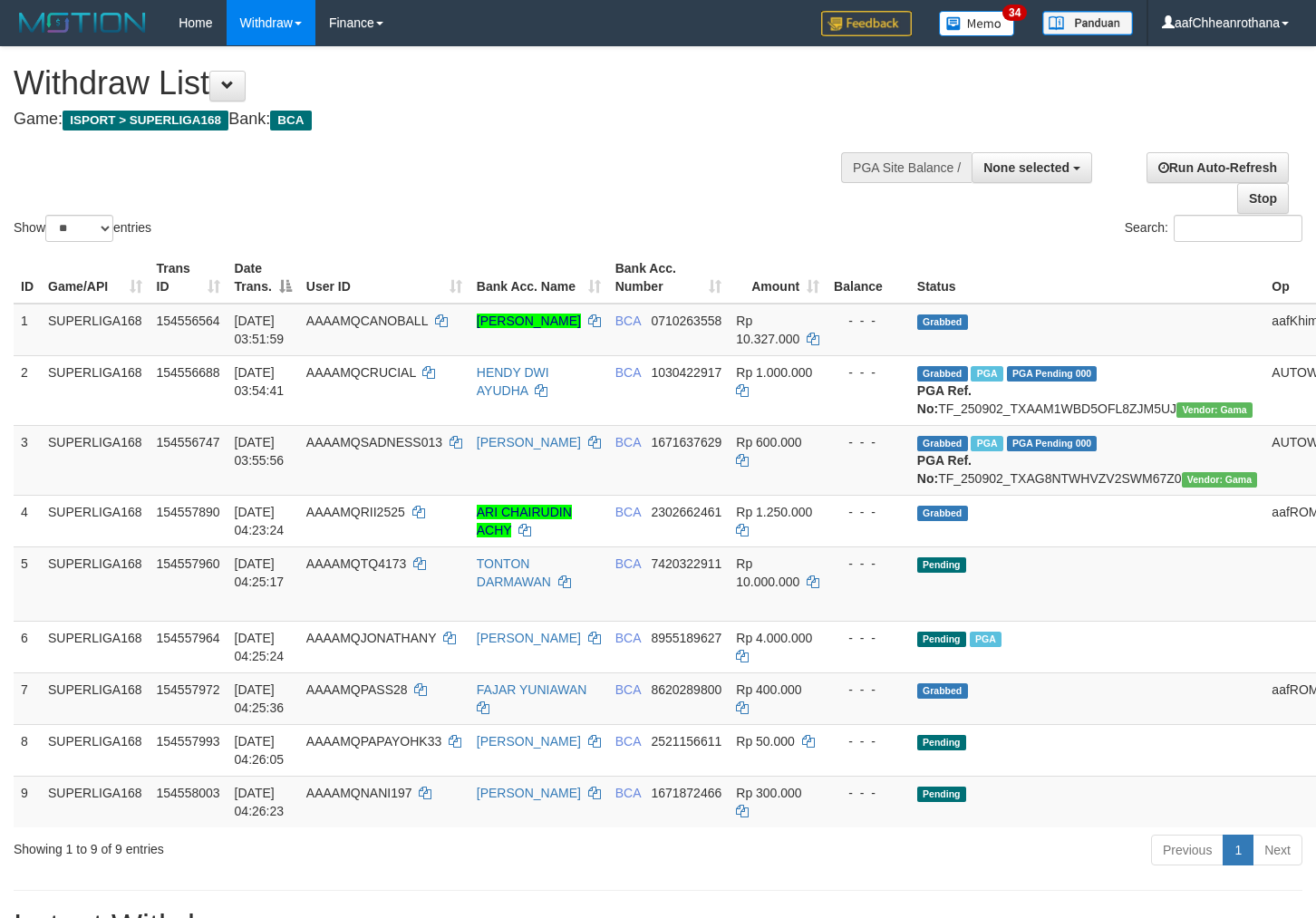 The width and height of the screenshot is (1316, 918). I want to click on span: Copy 1030422917 to clipboard, so click(686, 373).